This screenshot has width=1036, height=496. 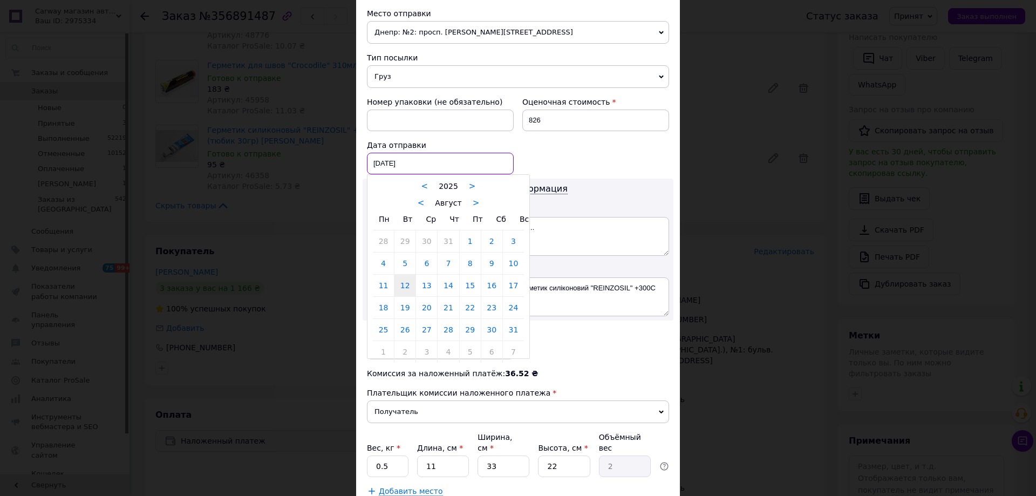 What do you see at coordinates (405, 307) in the screenshot?
I see `a: 19` at bounding box center [405, 307].